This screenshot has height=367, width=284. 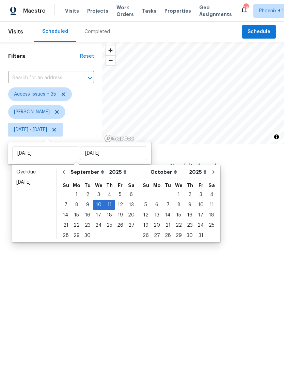 What do you see at coordinates (88, 215) in the screenshot?
I see `div: Tue Sep 16 2025` at bounding box center [88, 215].